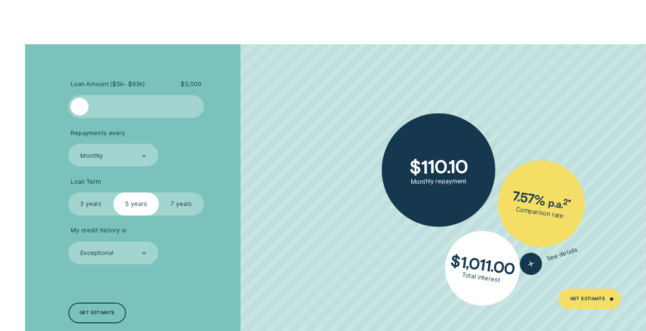 The image size is (646, 331). What do you see at coordinates (136, 203) in the screenshot?
I see `label: 5 years` at bounding box center [136, 203].